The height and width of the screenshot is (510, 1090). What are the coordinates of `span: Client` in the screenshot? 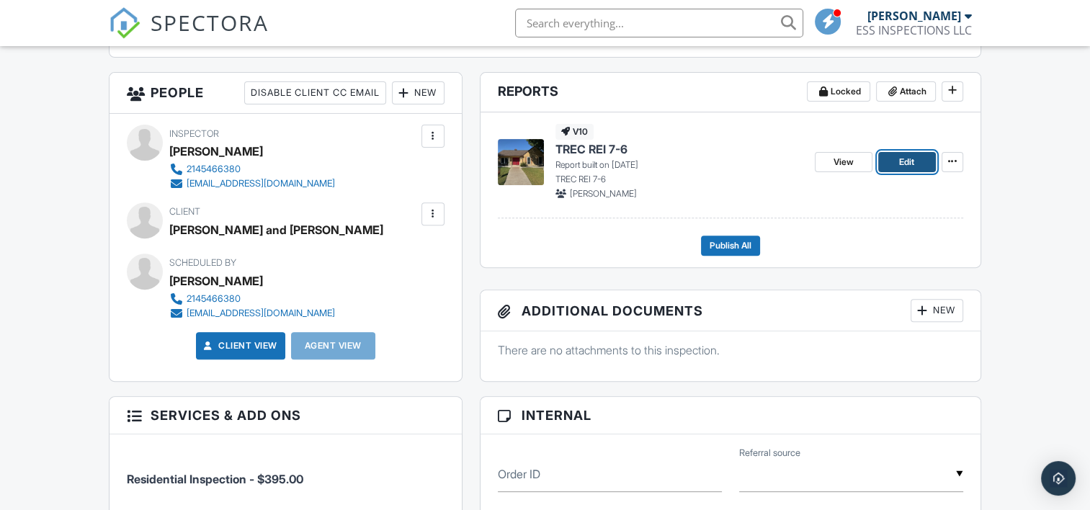 It's located at (185, 211).